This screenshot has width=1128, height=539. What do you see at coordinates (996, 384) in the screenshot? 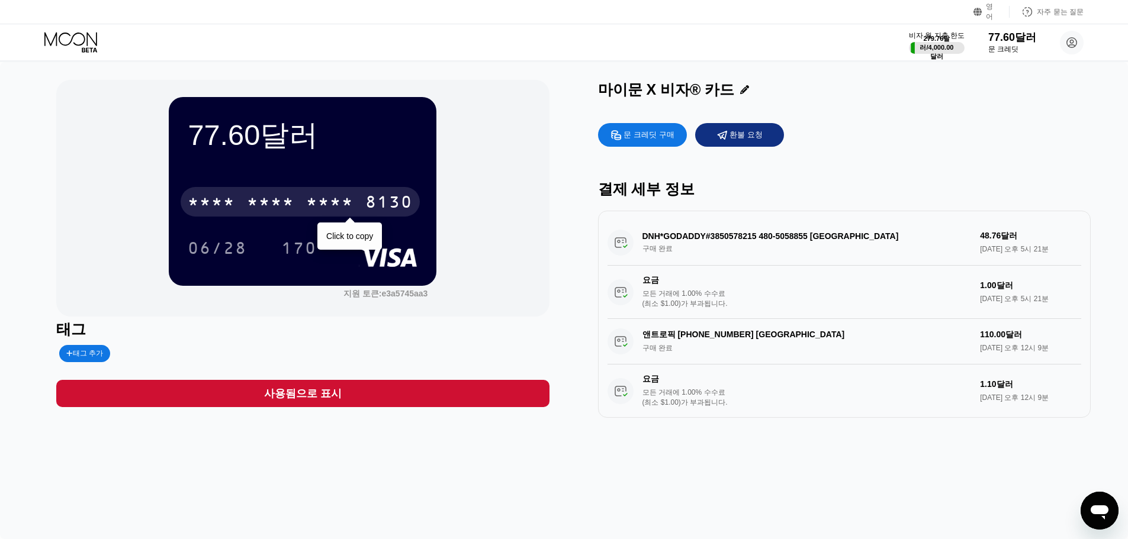
I see `font: 1.10달러` at bounding box center [996, 384].